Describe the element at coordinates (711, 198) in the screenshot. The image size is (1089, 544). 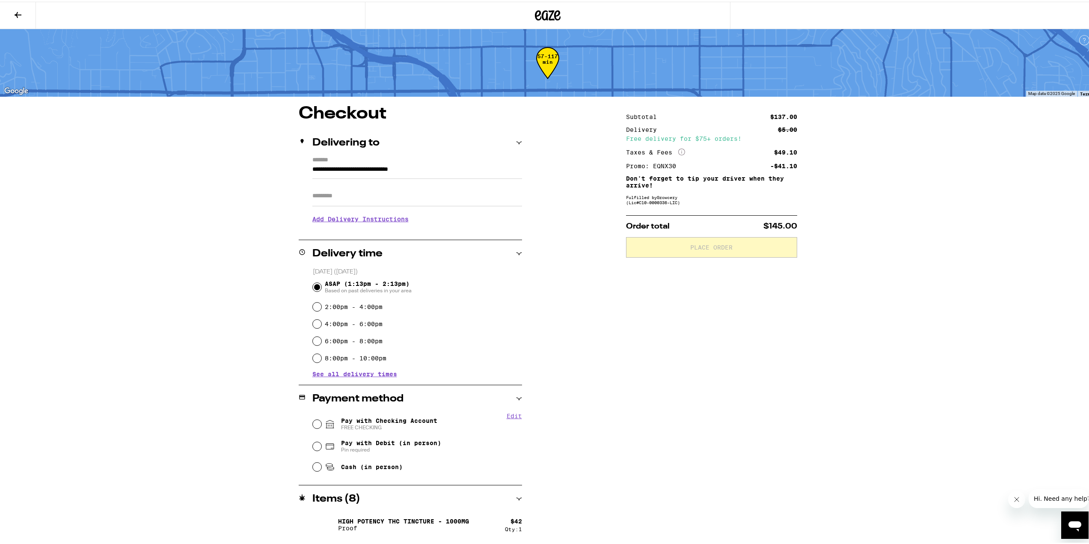
I see `div: Fulfilled by Growcery (Lic# C10-0000336-LIC )` at that location.